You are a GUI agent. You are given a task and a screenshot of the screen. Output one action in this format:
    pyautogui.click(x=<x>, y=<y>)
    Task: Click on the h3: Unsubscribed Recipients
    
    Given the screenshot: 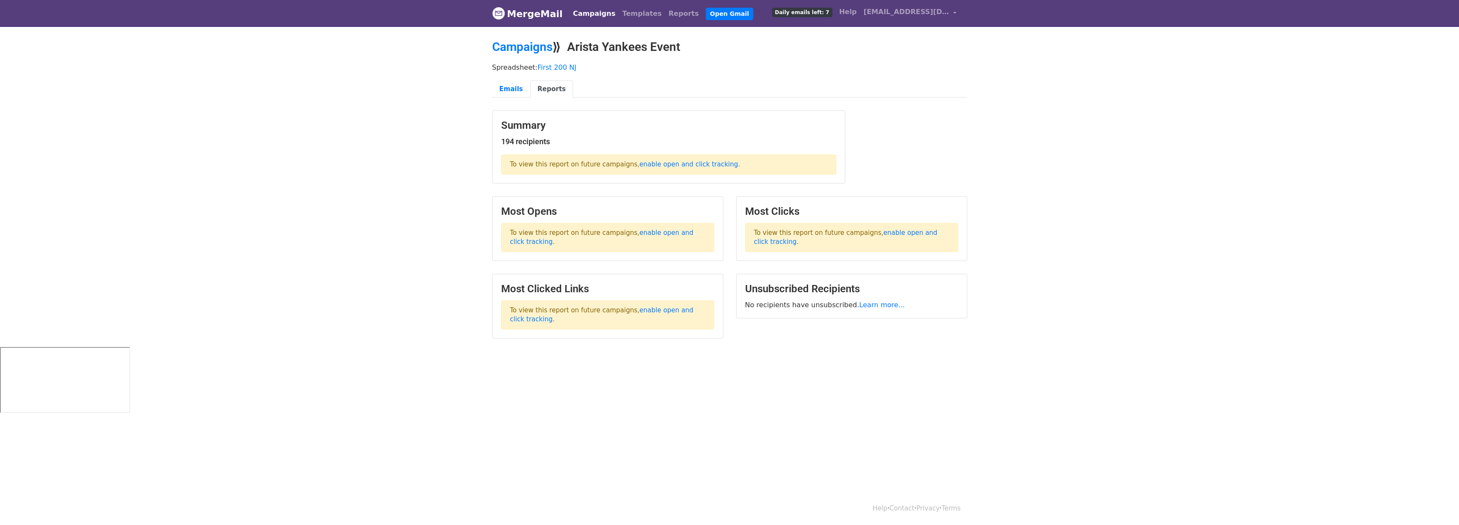 What is the action you would take?
    pyautogui.click(x=852, y=289)
    